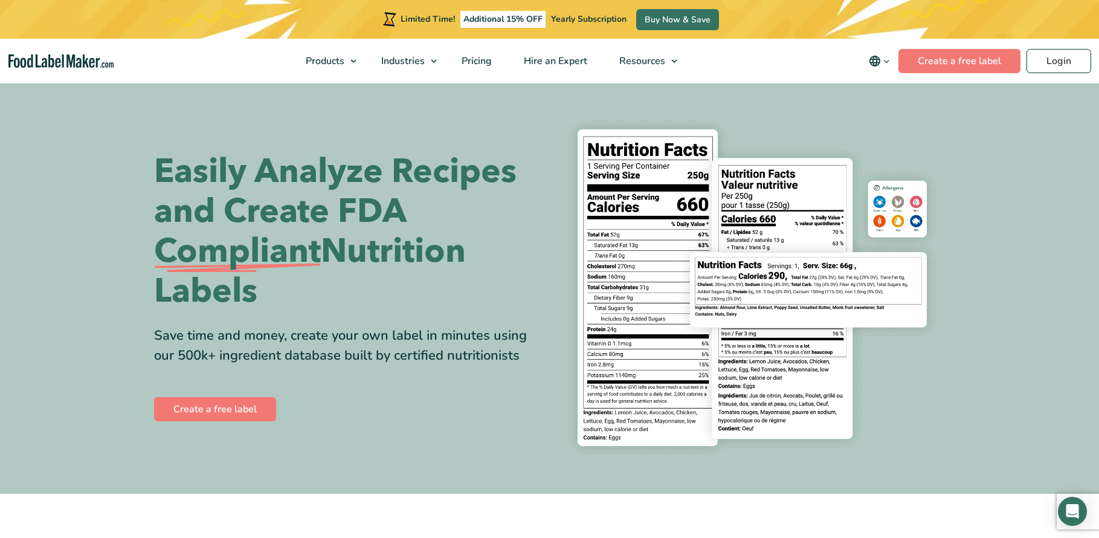  Describe the element at coordinates (476, 61) in the screenshot. I see `a: Pricing` at that location.